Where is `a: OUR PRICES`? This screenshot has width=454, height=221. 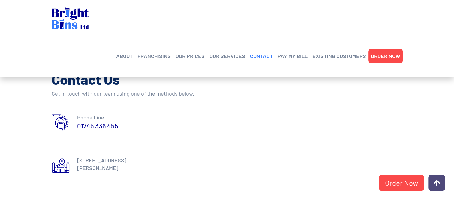 a: OUR PRICES is located at coordinates (190, 56).